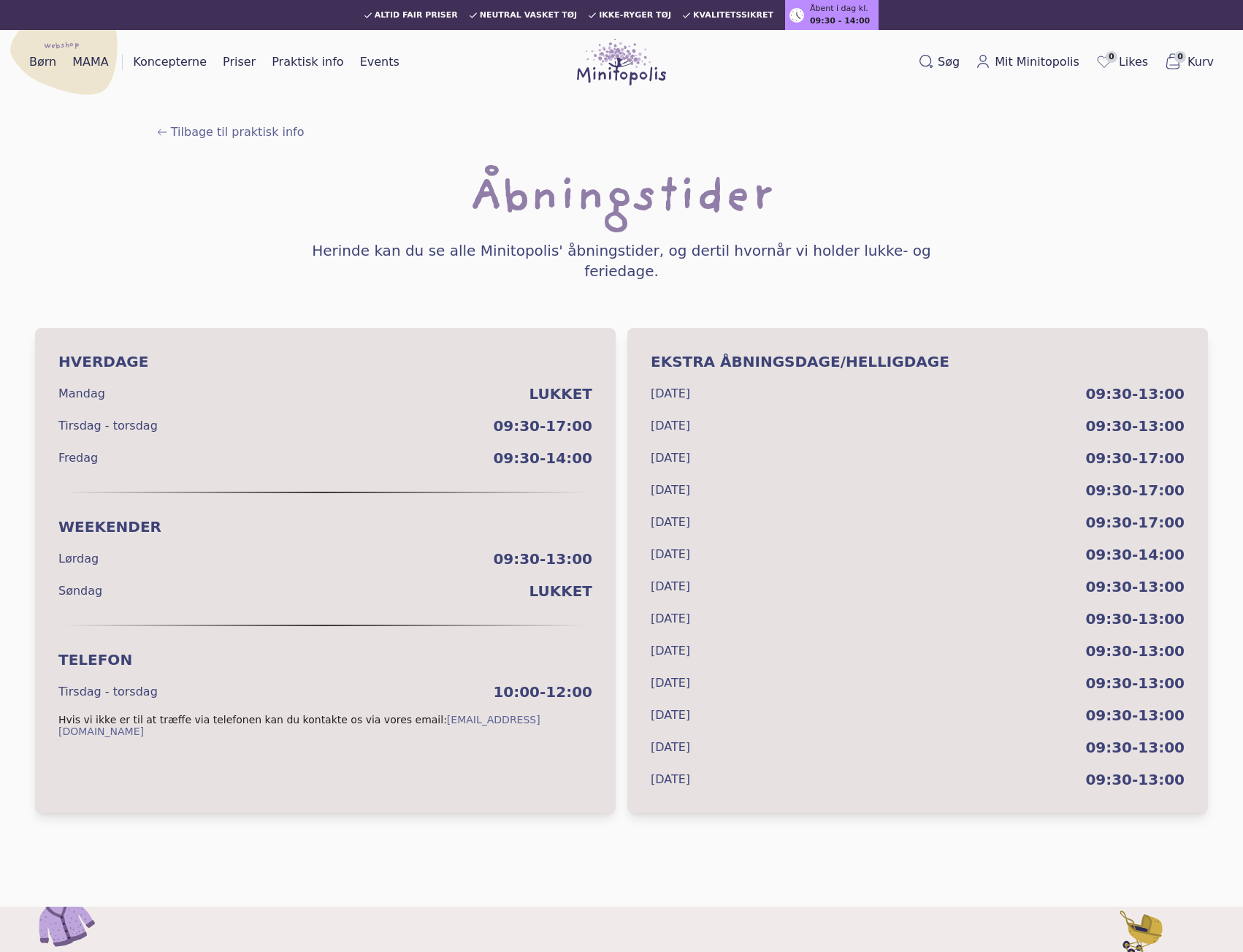  Describe the element at coordinates (1189, 62) in the screenshot. I see `button: 0Kurv` at that location.